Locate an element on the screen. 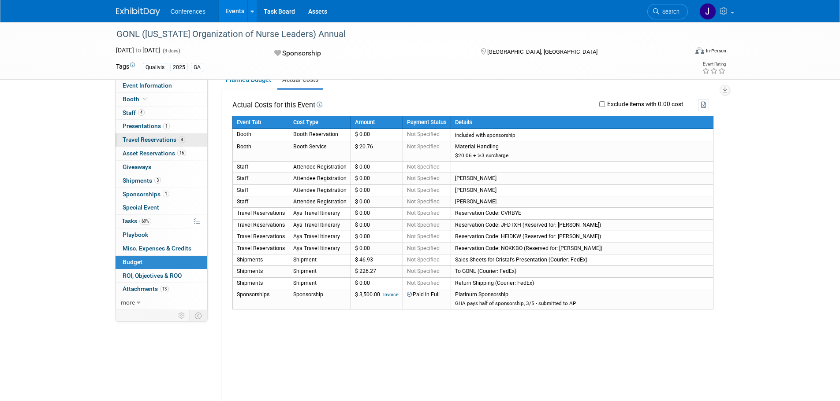  div: 2025 is located at coordinates (179, 67).